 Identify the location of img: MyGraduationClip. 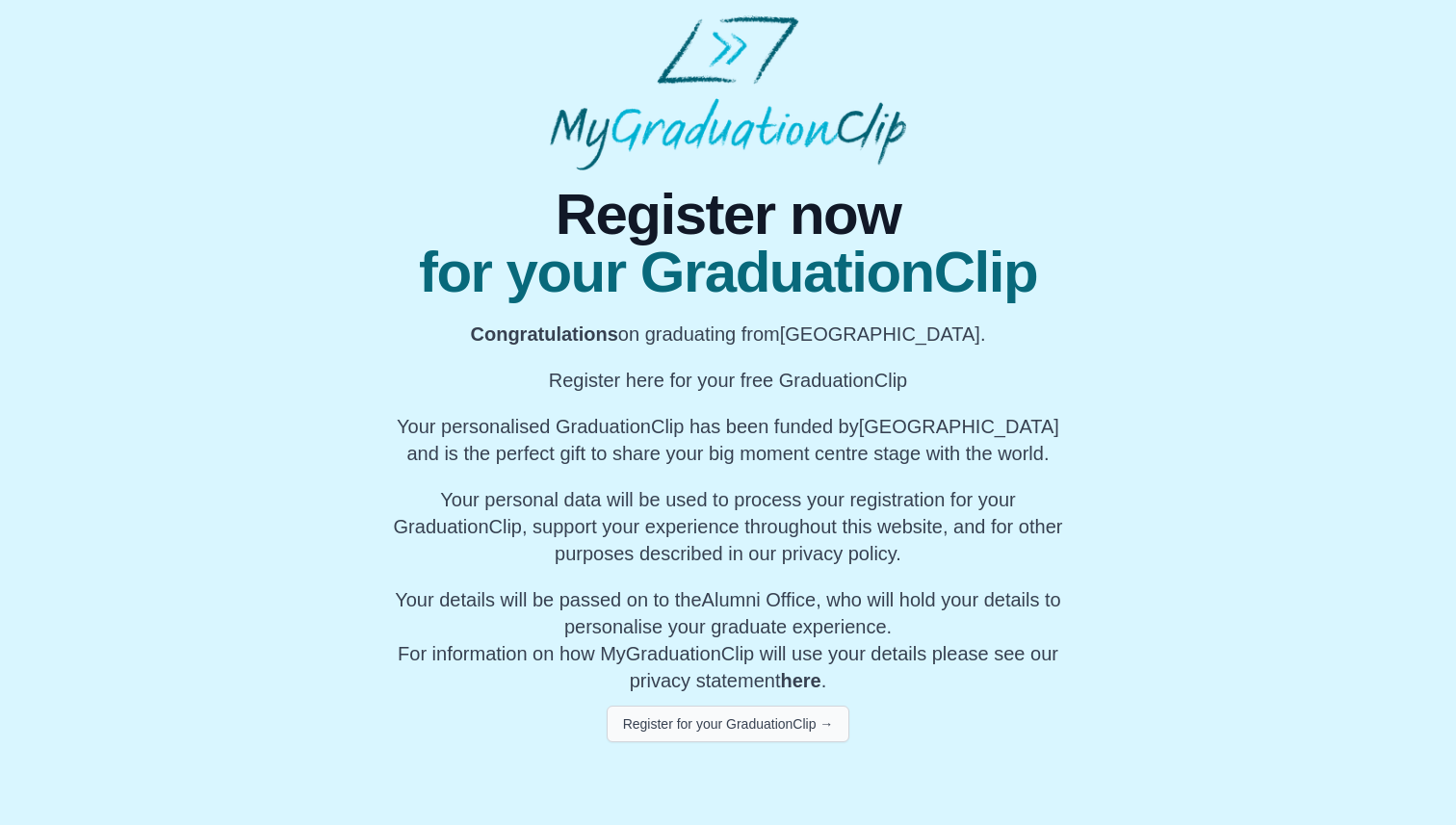
(728, 93).